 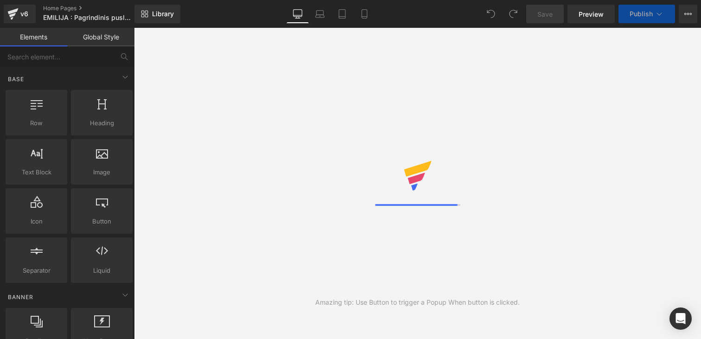 I want to click on span: Heading, so click(x=102, y=123).